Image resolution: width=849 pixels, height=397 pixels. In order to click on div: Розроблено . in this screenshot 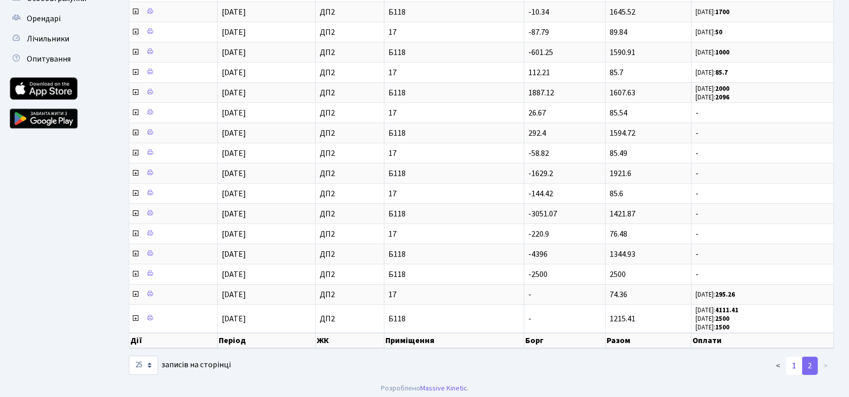, I will do `click(425, 389)`.